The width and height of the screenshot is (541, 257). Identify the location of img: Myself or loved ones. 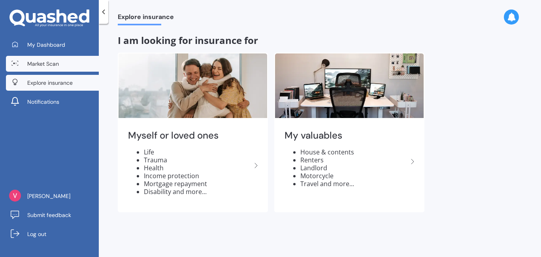
(193, 85).